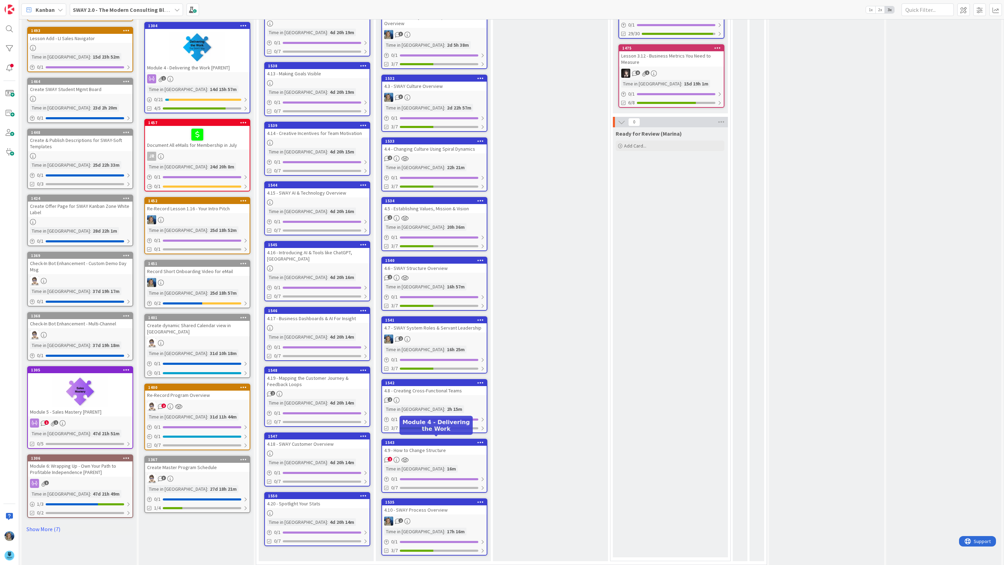 The image size is (1004, 565). What do you see at coordinates (222, 167) in the screenshot?
I see `div: 24d 20h 8m` at bounding box center [222, 167].